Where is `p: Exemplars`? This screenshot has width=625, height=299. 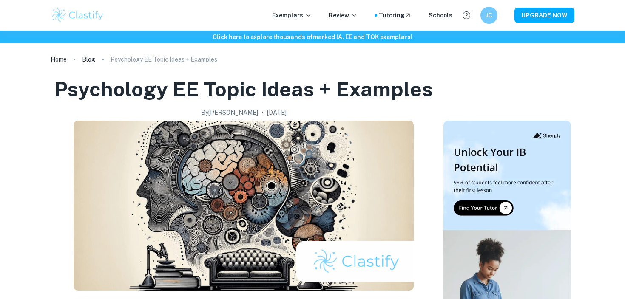
p: Exemplars is located at coordinates (292, 15).